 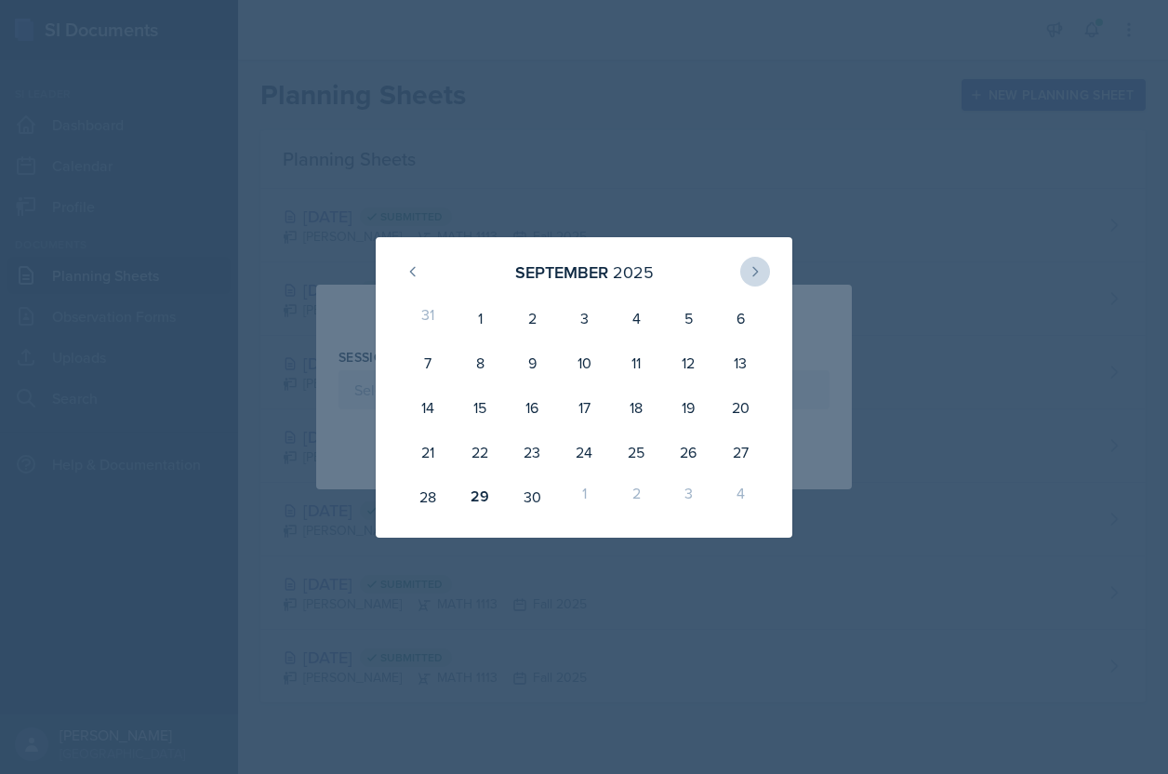 What do you see at coordinates (740, 452) in the screenshot?
I see `div: 27` at bounding box center [740, 452].